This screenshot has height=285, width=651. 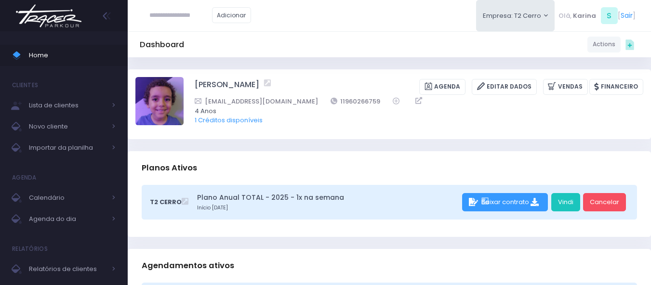 I want to click on a: 1 Créditos disponíveis, so click(x=229, y=120).